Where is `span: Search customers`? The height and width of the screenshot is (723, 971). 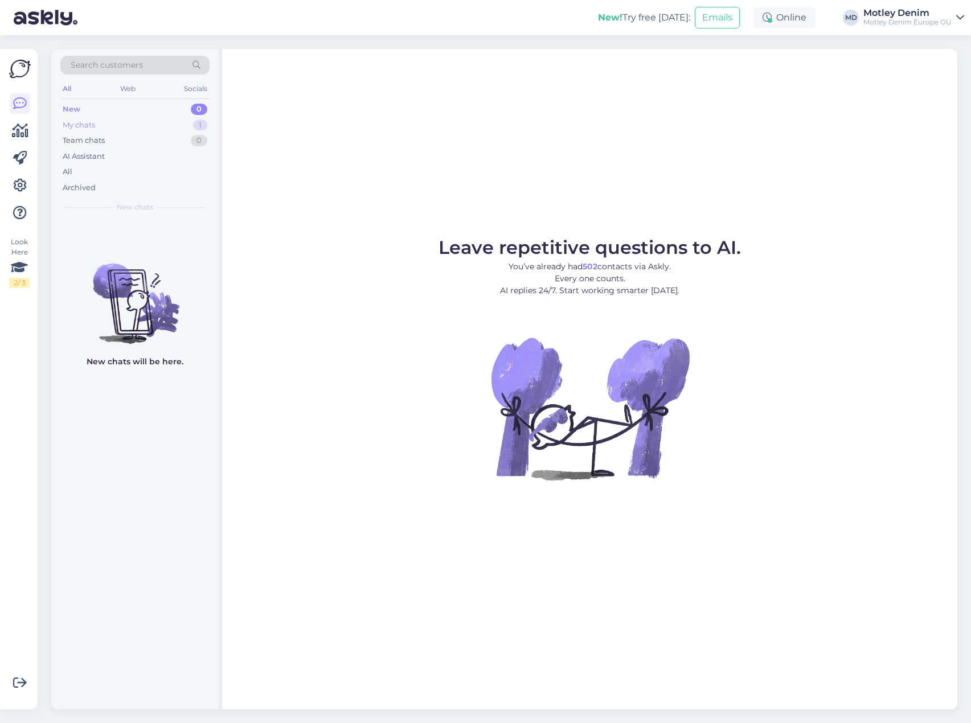
span: Search customers is located at coordinates (106, 65).